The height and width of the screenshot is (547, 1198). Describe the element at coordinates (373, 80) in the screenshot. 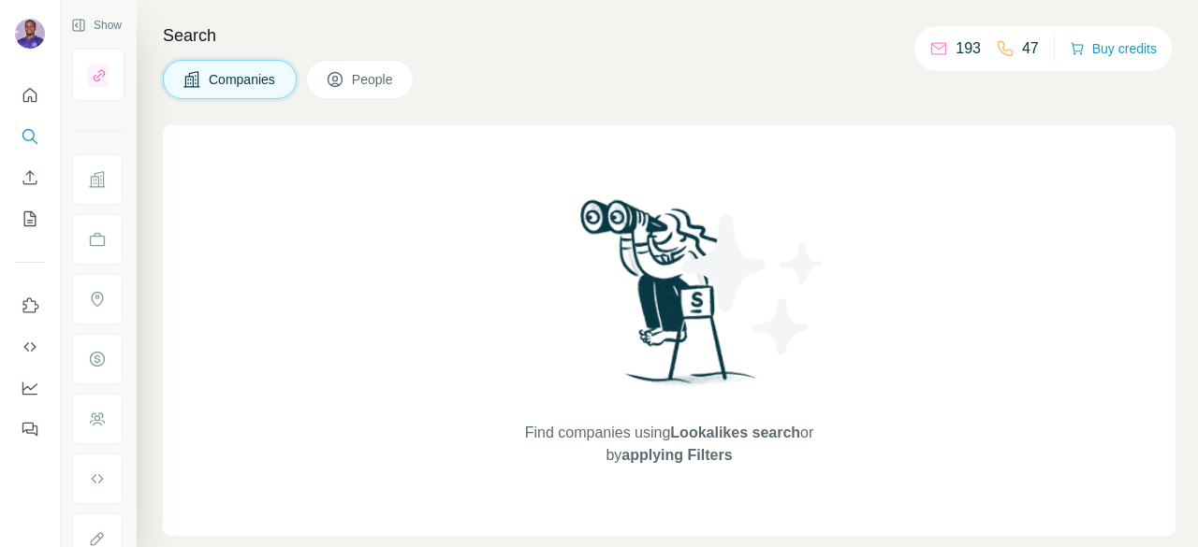

I see `span: People` at that location.